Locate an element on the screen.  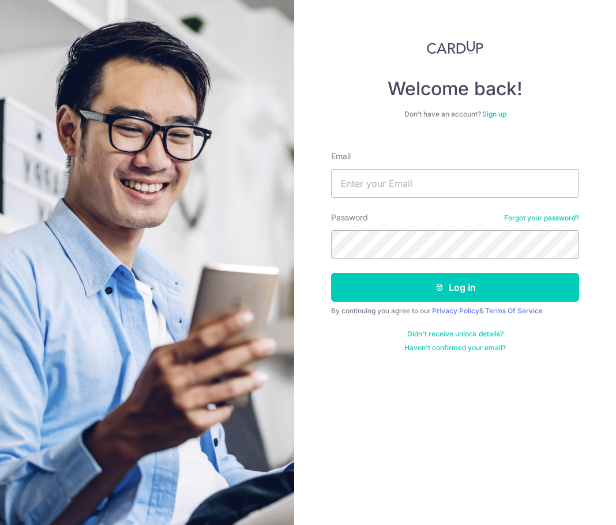
a: Didn't receive unlock details? is located at coordinates (455, 334).